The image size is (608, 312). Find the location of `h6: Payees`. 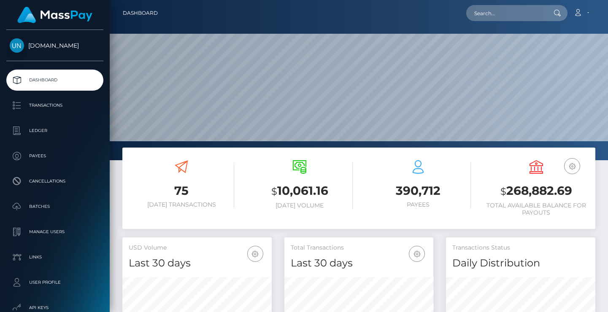

h6: Payees is located at coordinates (418, 205).